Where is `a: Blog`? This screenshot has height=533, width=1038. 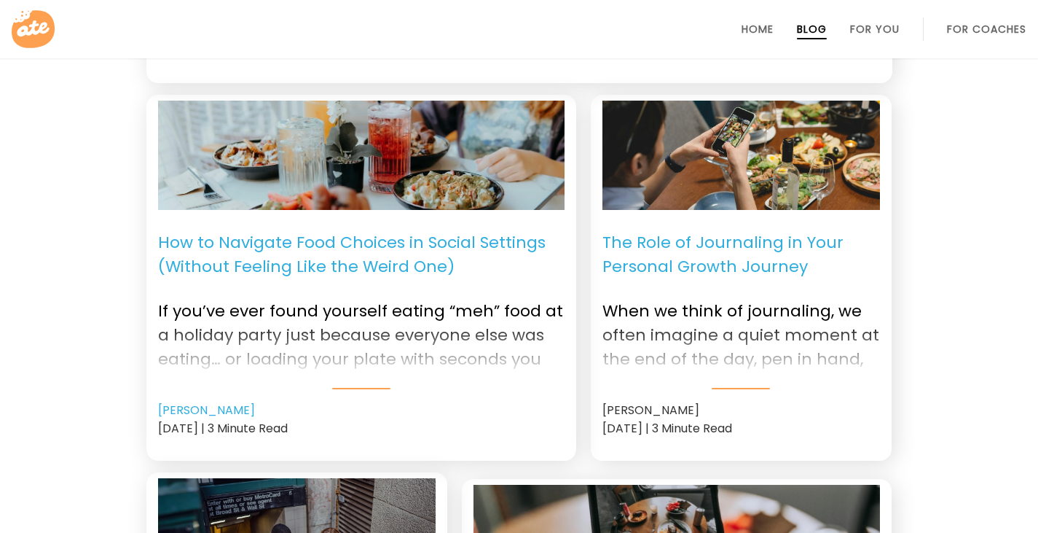
a: Blog is located at coordinates (812, 29).